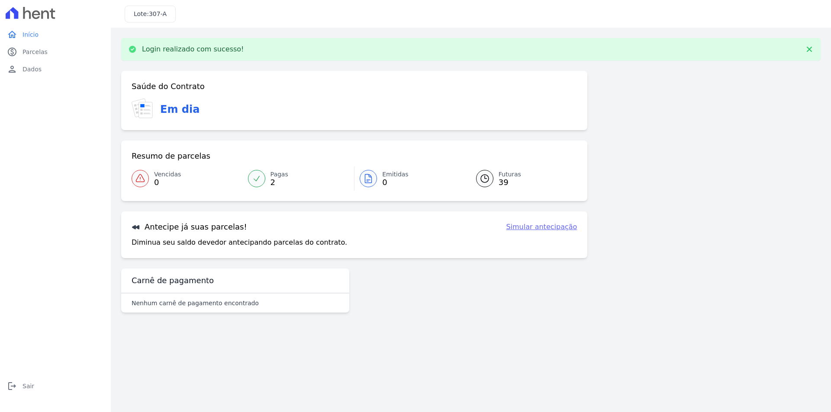 This screenshot has width=831, height=412. Describe the element at coordinates (167, 174) in the screenshot. I see `span: Vencidas` at that location.